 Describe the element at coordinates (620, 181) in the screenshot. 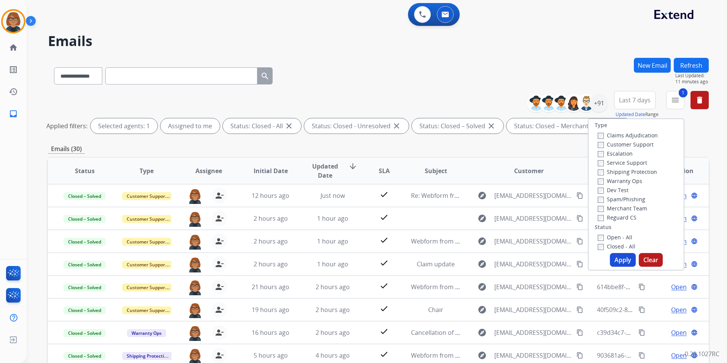

I see `label: Warranty Ops` at that location.